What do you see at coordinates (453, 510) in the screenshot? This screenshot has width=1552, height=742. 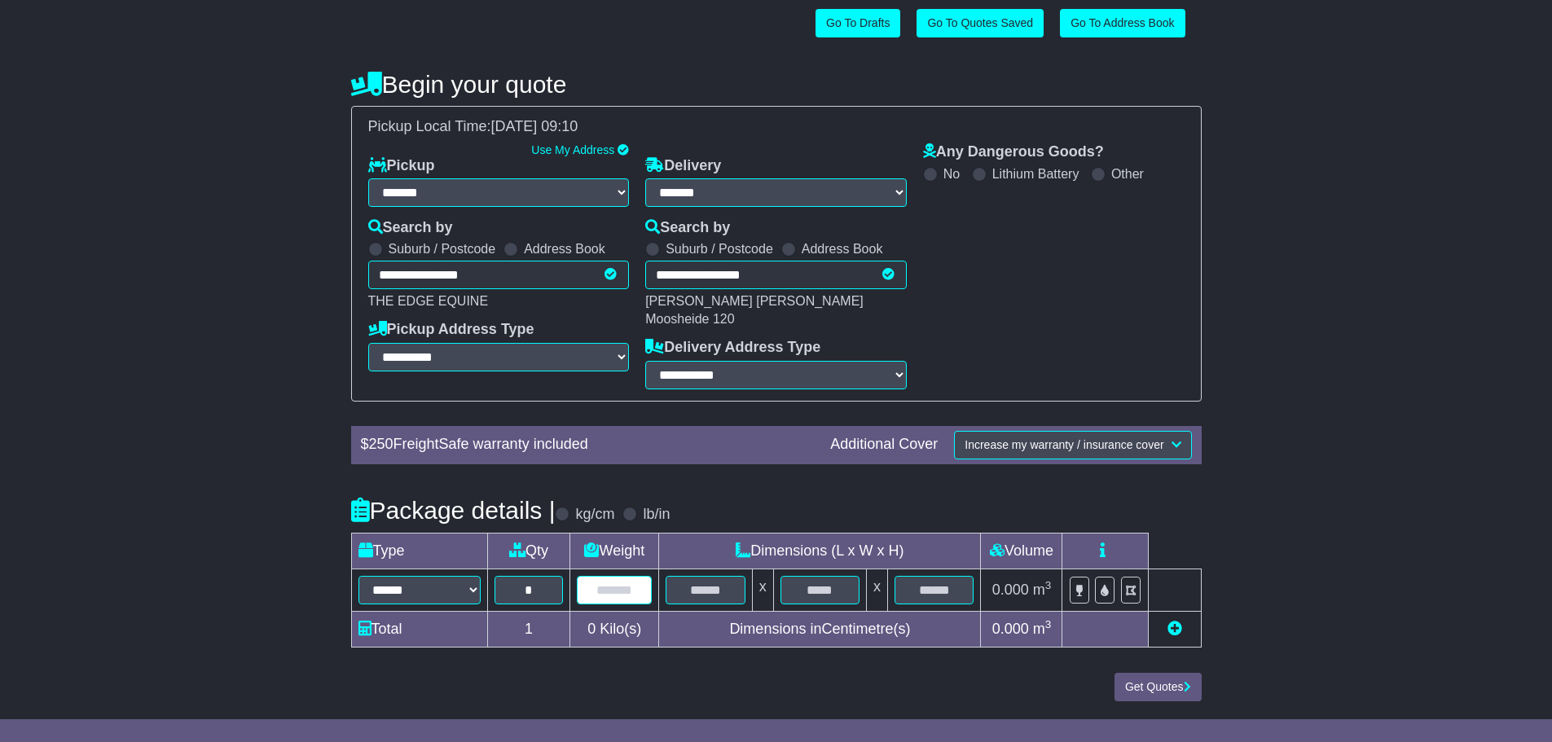 I see `h4: Package details |` at bounding box center [453, 510].